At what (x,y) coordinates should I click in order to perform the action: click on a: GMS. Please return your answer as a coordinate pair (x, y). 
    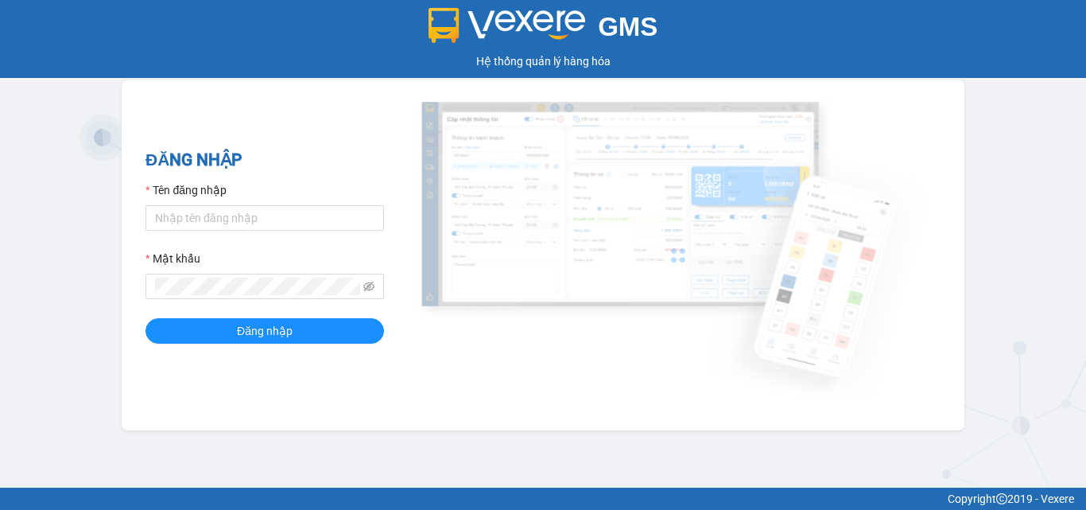
    Looking at the image, I should click on (543, 30).